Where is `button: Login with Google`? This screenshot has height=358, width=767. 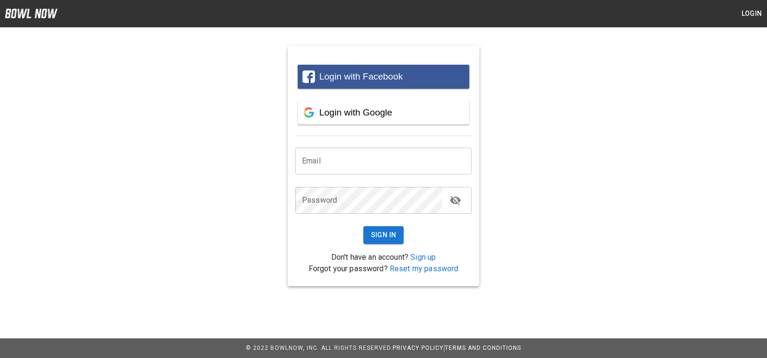
button: Login with Google is located at coordinates (383, 113).